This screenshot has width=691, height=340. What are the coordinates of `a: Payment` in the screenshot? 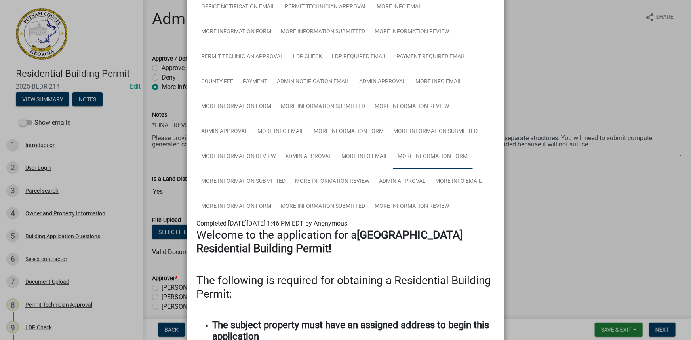 It's located at (255, 82).